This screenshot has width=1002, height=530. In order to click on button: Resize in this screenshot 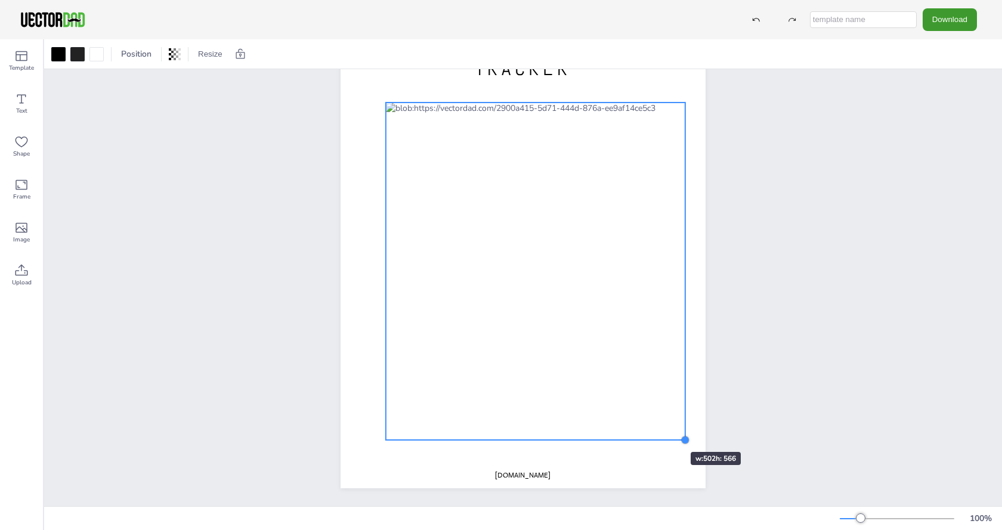, I will do `click(210, 54)`.